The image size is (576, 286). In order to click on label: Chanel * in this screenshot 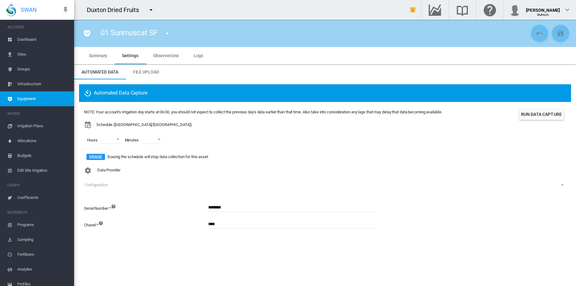, I will do `click(91, 228)`.